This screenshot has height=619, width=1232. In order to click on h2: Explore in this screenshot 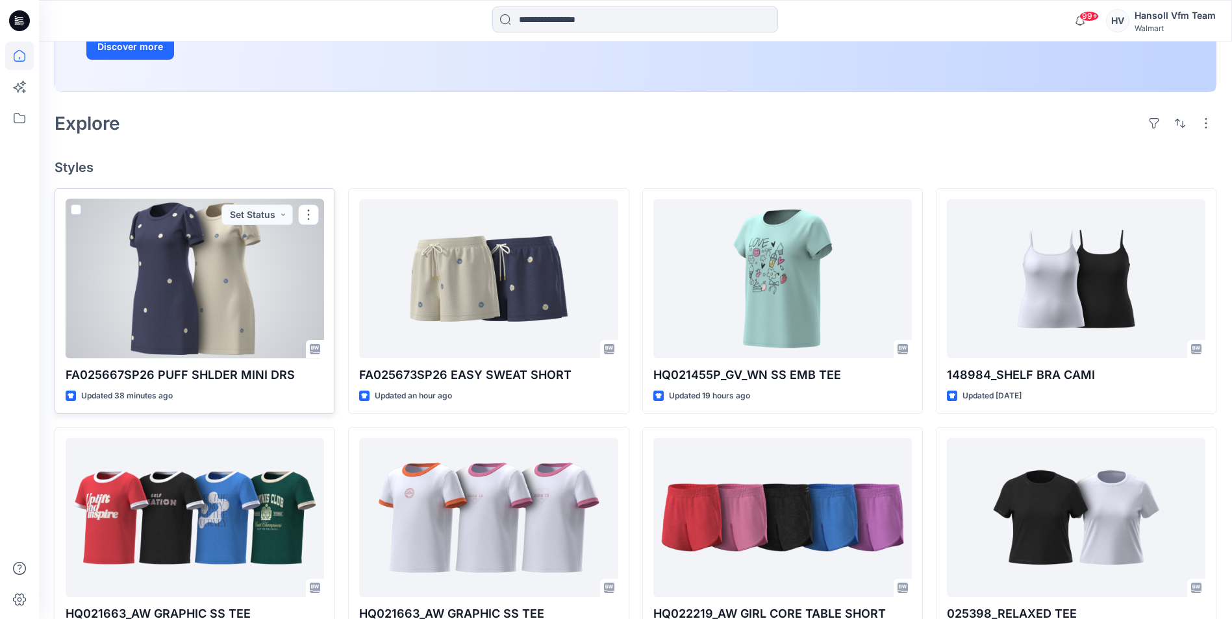, I will do `click(87, 123)`.